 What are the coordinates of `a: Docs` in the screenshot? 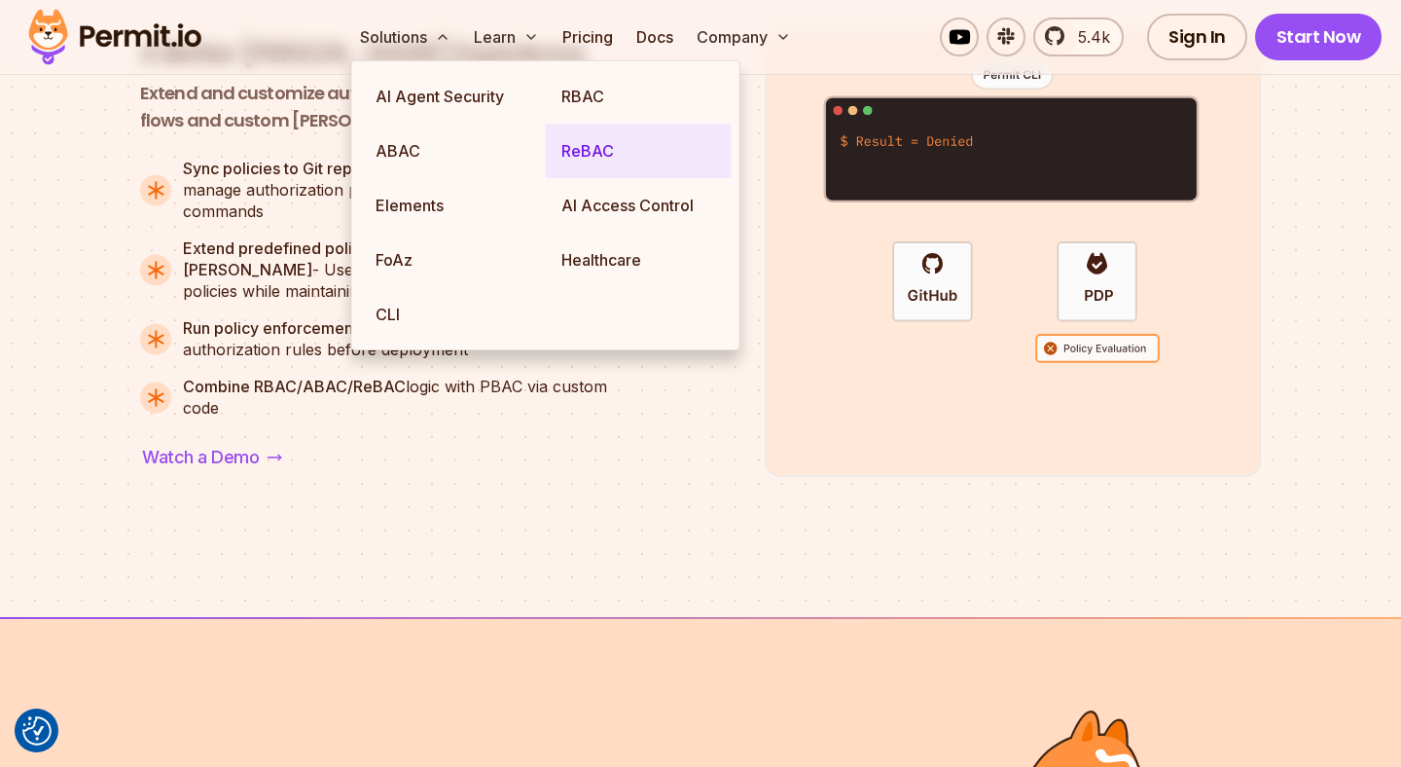 It's located at (655, 37).